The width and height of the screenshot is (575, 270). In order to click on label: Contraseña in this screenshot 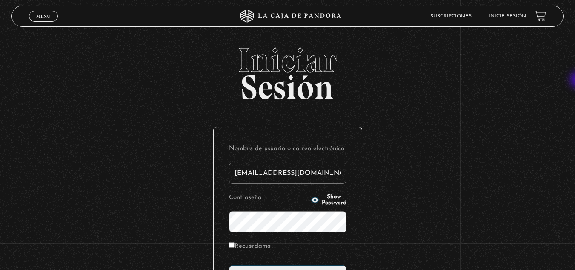, I will do `click(269, 198)`.